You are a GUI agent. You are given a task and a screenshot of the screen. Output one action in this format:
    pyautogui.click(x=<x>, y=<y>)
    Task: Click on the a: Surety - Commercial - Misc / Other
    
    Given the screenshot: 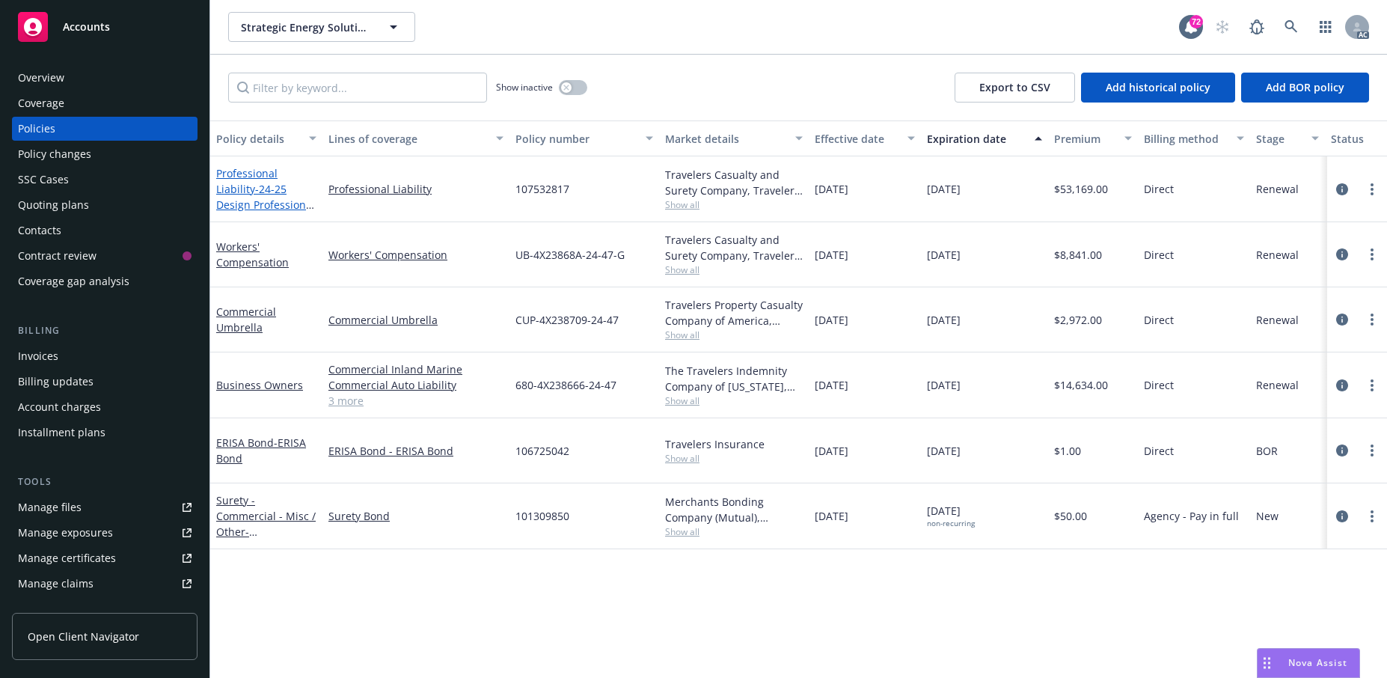 What is the action you would take?
    pyautogui.click(x=266, y=531)
    